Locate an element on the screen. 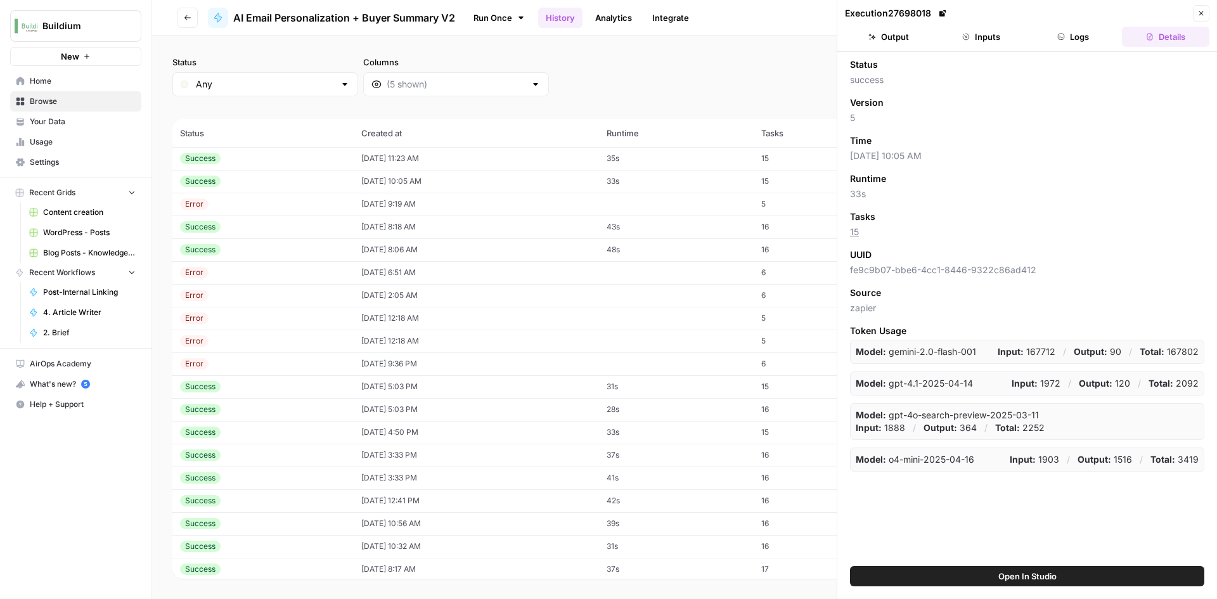 This screenshot has height=599, width=1217. span: Post-Internal Linking is located at coordinates (89, 292).